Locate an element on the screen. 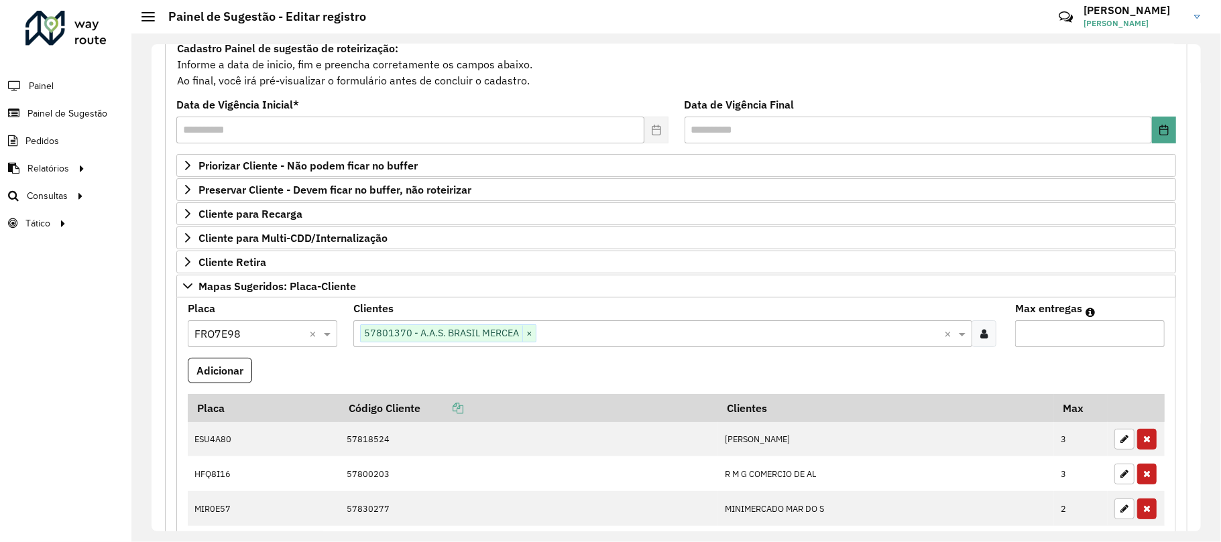 The width and height of the screenshot is (1221, 542). td: MIR0E57 is located at coordinates (263, 509).